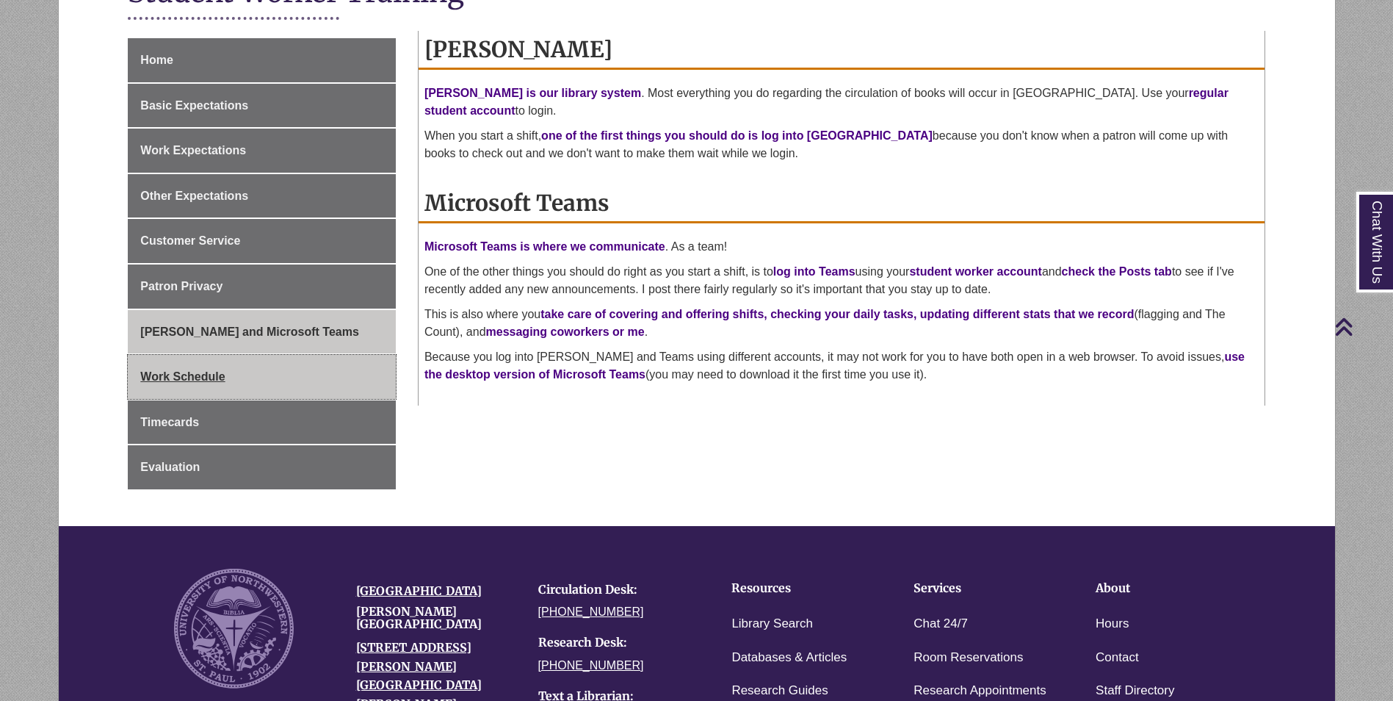 The height and width of the screenshot is (701, 1393). I want to click on a: Customer Service, so click(261, 241).